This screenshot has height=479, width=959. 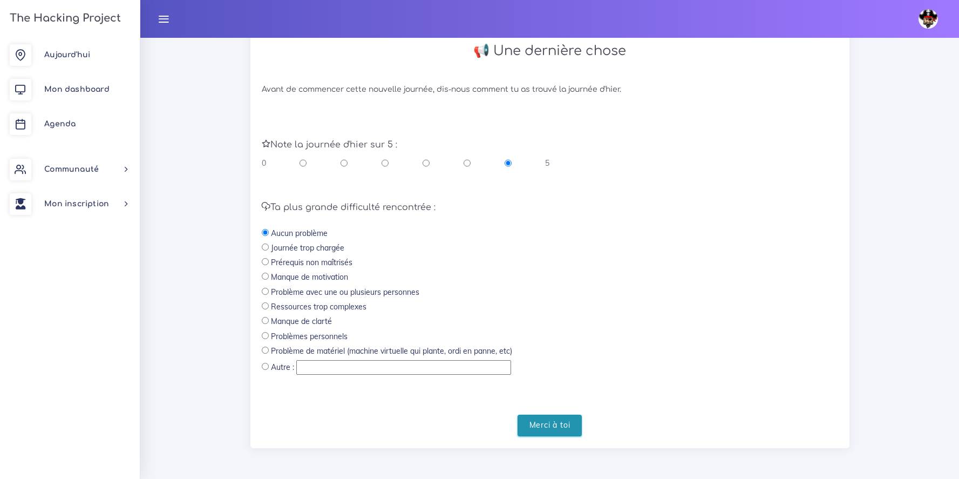 I want to click on label: Aucun problème, so click(x=299, y=233).